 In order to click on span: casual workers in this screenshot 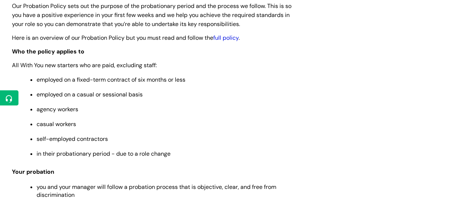, I will do `click(56, 124)`.